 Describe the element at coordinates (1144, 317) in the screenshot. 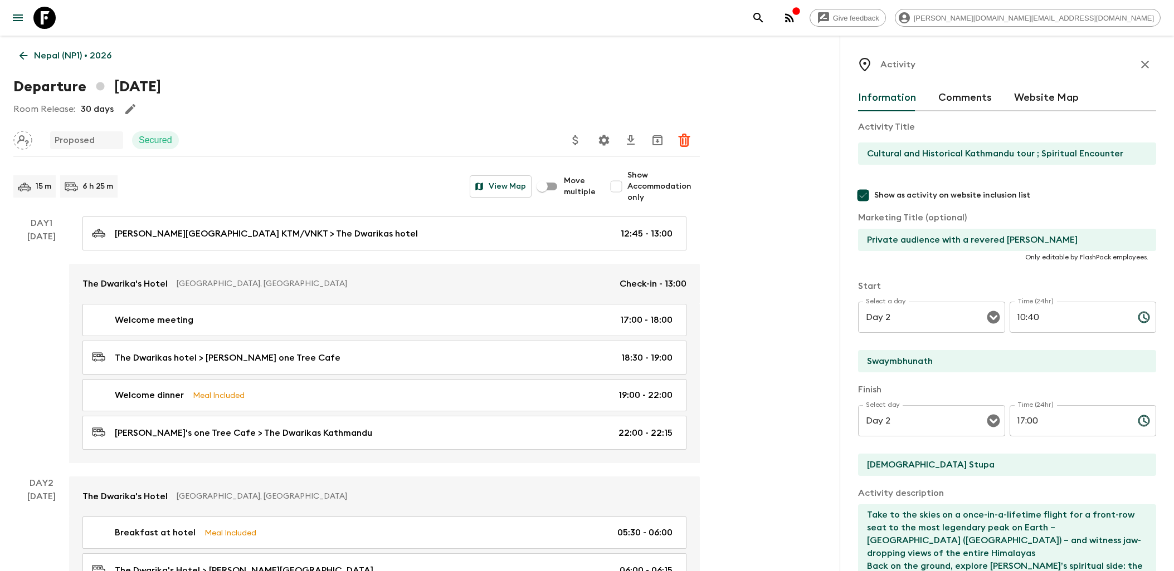

I see `button: Choose time, selected time is 10:40 AM` at that location.